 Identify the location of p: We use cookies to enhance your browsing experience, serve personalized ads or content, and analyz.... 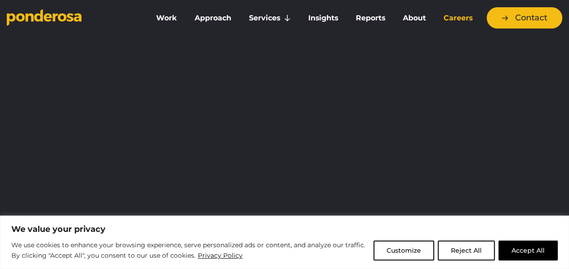
(189, 250).